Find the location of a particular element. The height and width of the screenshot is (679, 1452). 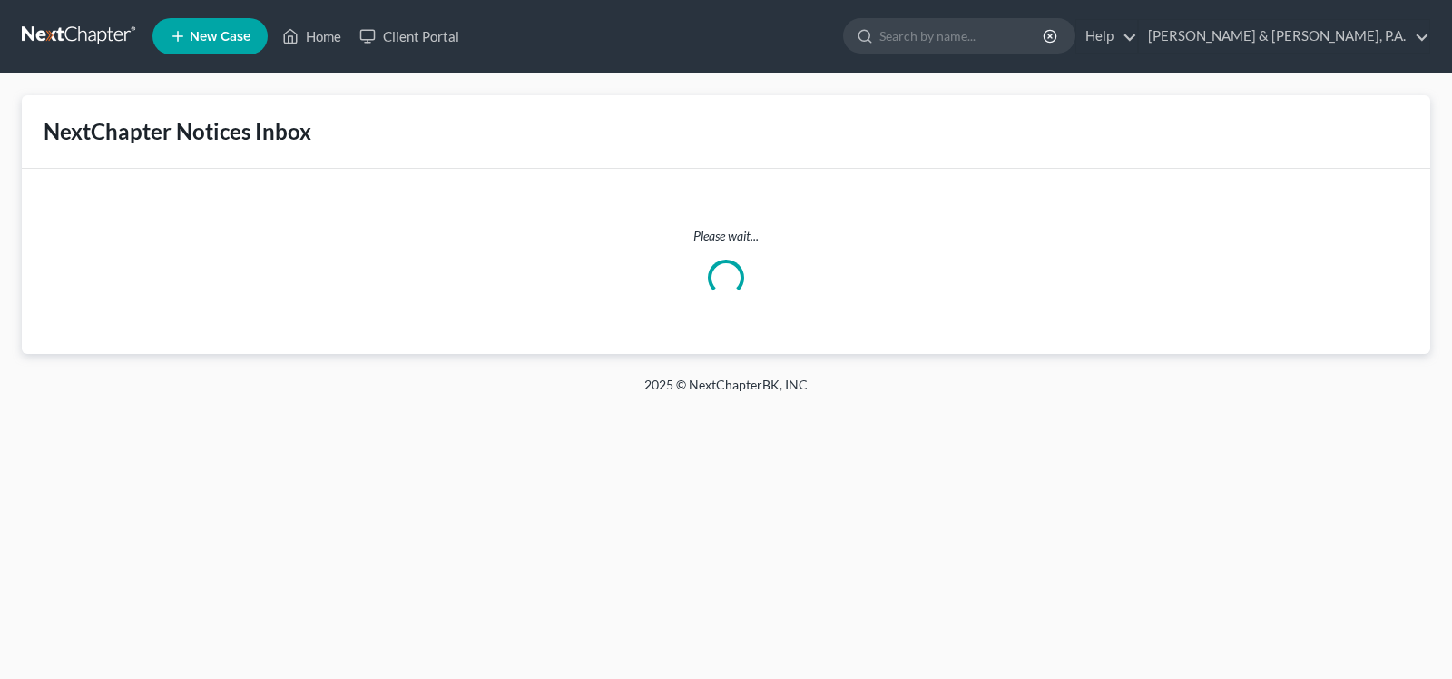

input: Search by name... is located at coordinates (962, 35).